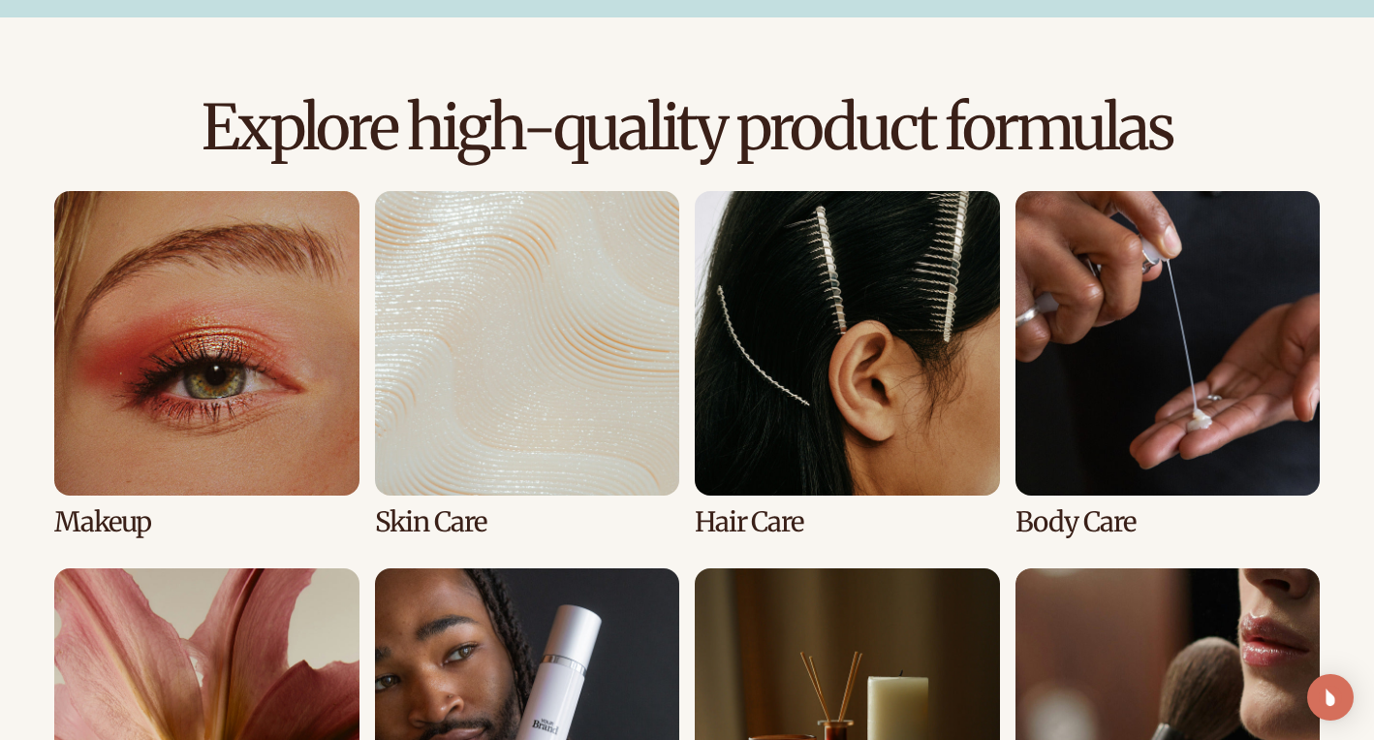 The height and width of the screenshot is (740, 1374). I want to click on h3: Skin Care, so click(527, 521).